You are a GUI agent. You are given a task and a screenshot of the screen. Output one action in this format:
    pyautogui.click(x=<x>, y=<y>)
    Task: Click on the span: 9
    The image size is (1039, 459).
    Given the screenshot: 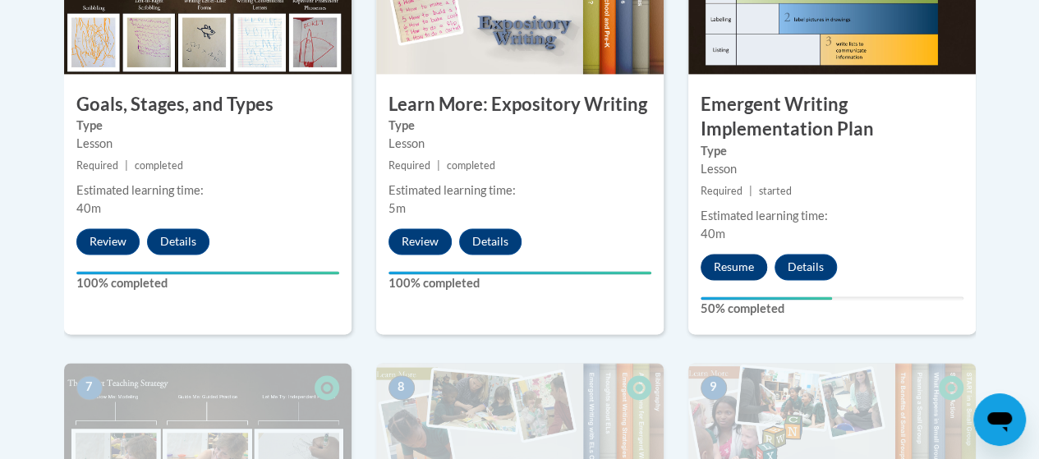 What is the action you would take?
    pyautogui.click(x=714, y=388)
    